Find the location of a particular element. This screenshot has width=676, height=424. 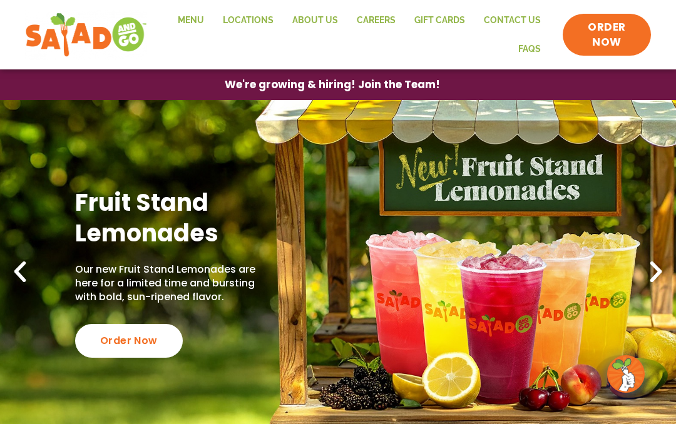

a: Menu is located at coordinates (191, 21).